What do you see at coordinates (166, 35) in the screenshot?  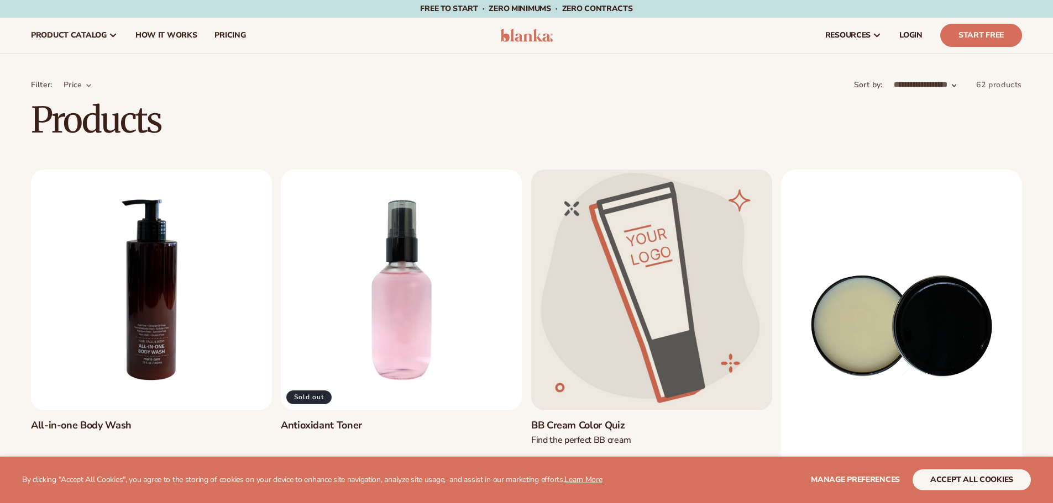 I see `a: How It Works` at bounding box center [166, 35].